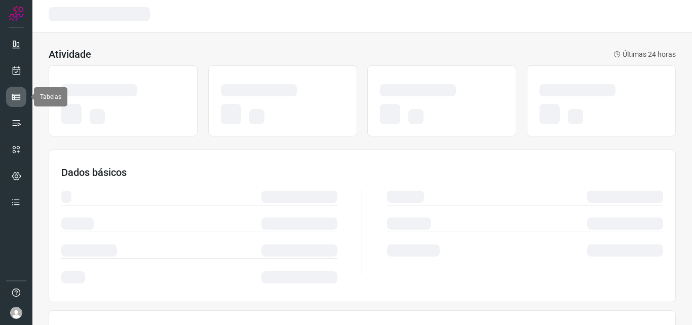 The width and height of the screenshot is (692, 325). What do you see at coordinates (362, 172) in the screenshot?
I see `h3: Dados básicos` at bounding box center [362, 172].